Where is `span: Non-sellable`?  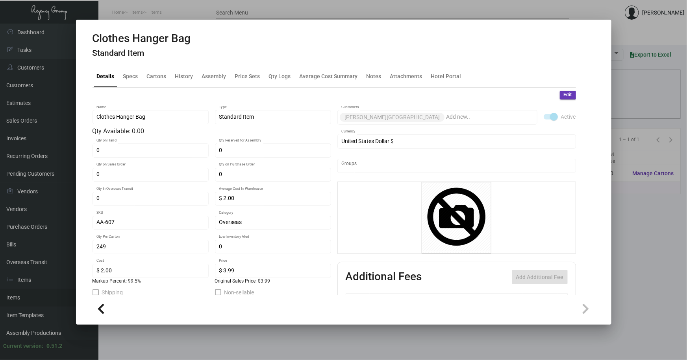
span: Non-sellable is located at coordinates (239, 293).